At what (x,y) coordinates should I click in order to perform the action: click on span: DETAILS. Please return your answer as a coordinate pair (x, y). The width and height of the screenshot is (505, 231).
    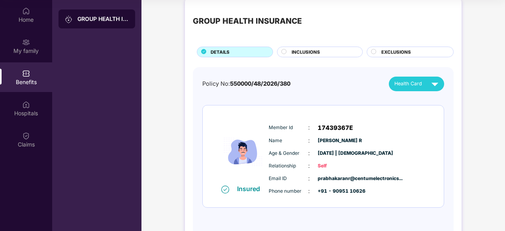
    Looking at the image, I should click on (220, 52).